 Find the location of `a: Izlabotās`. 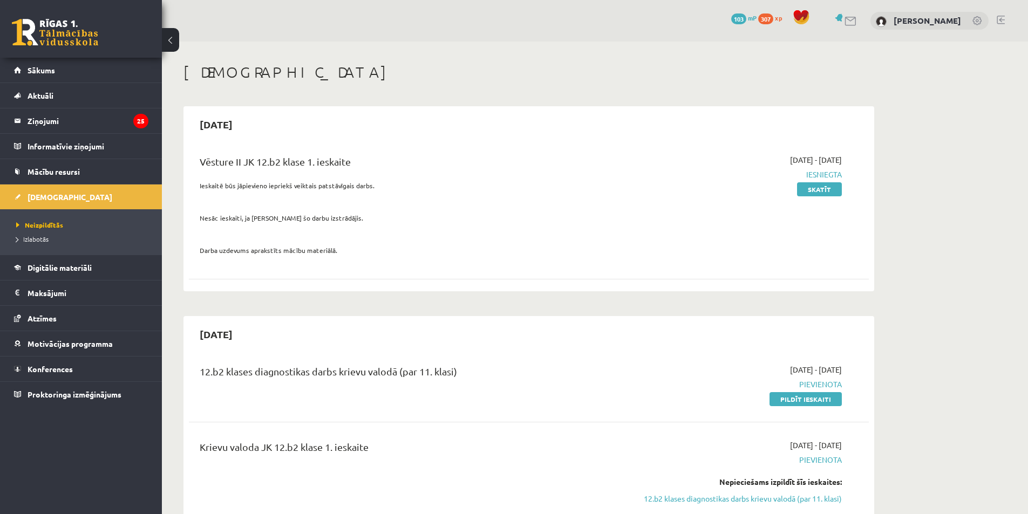

a: Izlabotās is located at coordinates (84, 239).